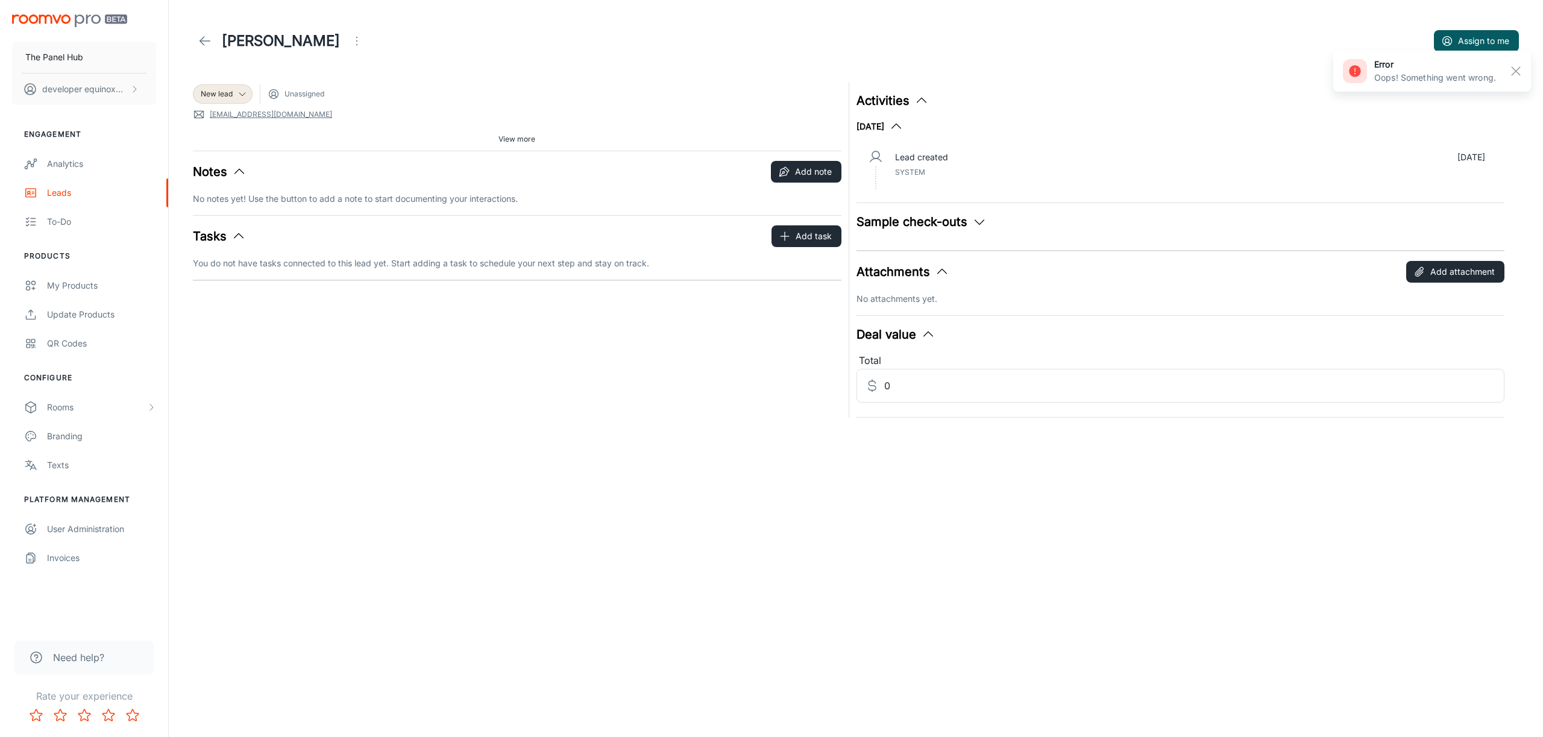  What do you see at coordinates (517, 199) in the screenshot?
I see `p: No notes yet! Use the button to add a note to start documenting your interactions.` at bounding box center [517, 199].